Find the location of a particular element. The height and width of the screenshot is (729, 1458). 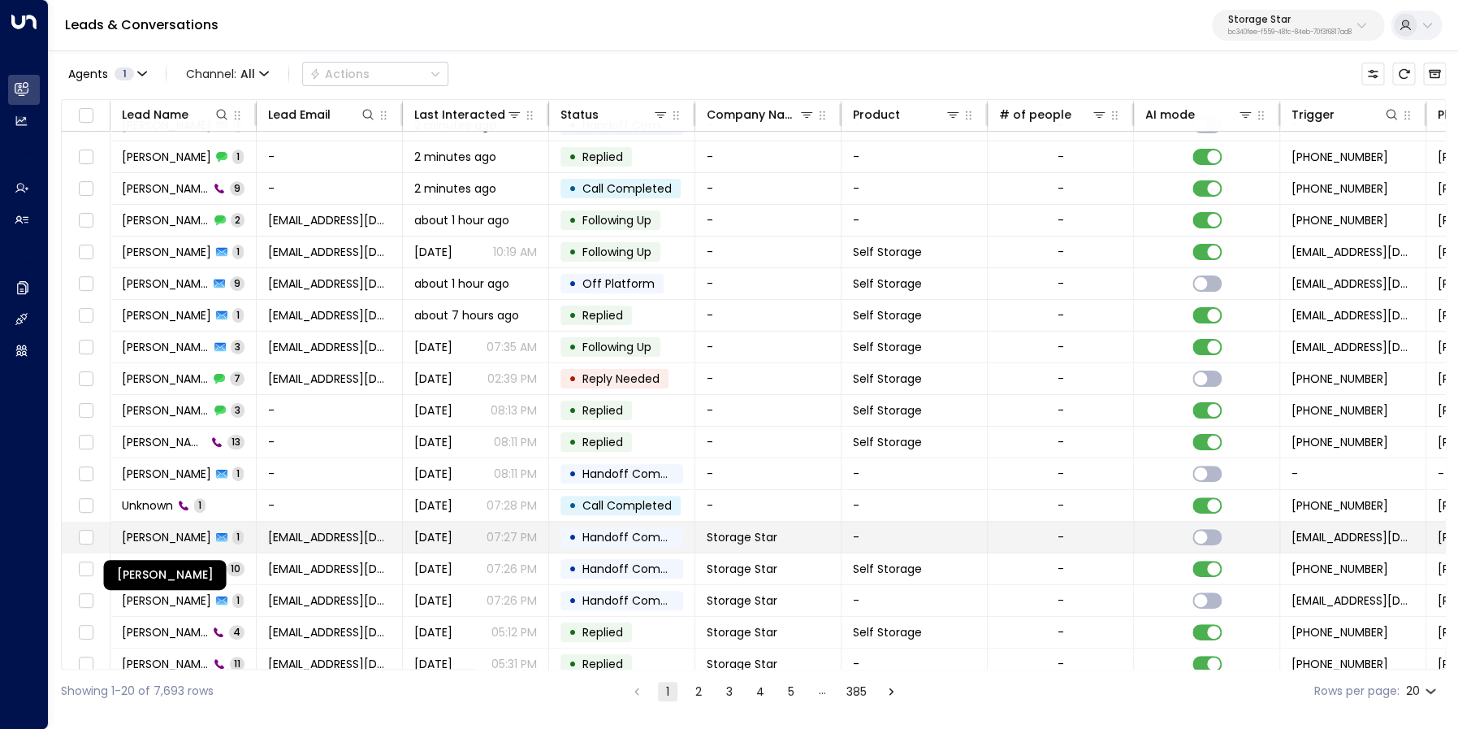

span: 9 is located at coordinates (237, 283).